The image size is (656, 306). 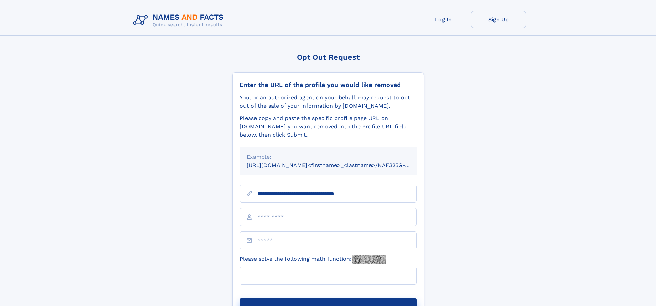 I want to click on div: Example:, so click(x=328, y=157).